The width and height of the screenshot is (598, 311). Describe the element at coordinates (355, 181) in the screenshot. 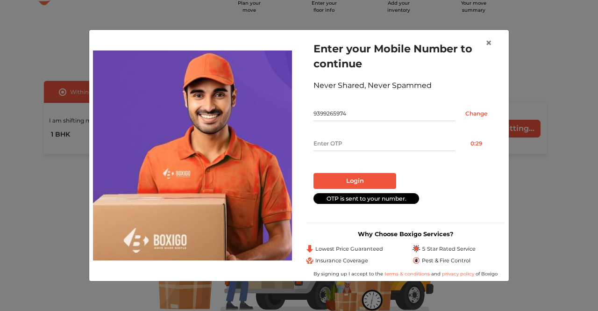

I see `button: Login` at that location.